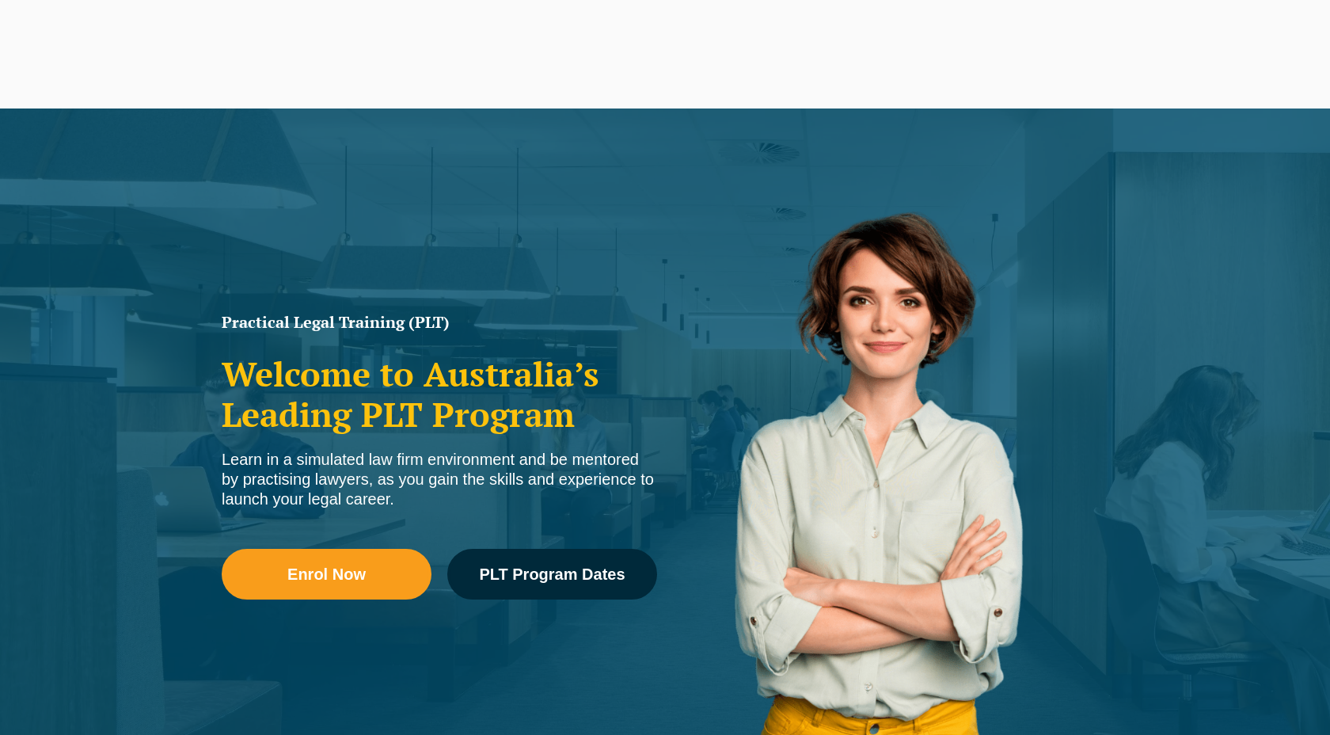 Image resolution: width=1330 pixels, height=735 pixels. I want to click on h1: Practical Legal Training (PLT), so click(439, 322).